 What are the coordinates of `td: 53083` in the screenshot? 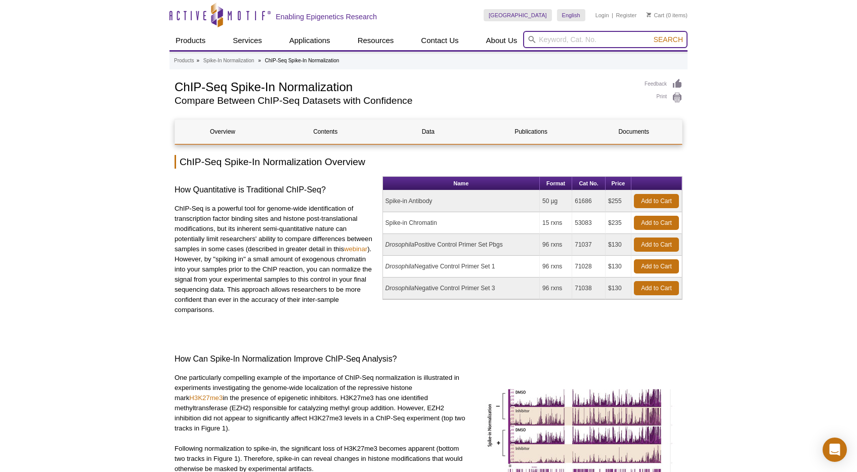 It's located at (589, 223).